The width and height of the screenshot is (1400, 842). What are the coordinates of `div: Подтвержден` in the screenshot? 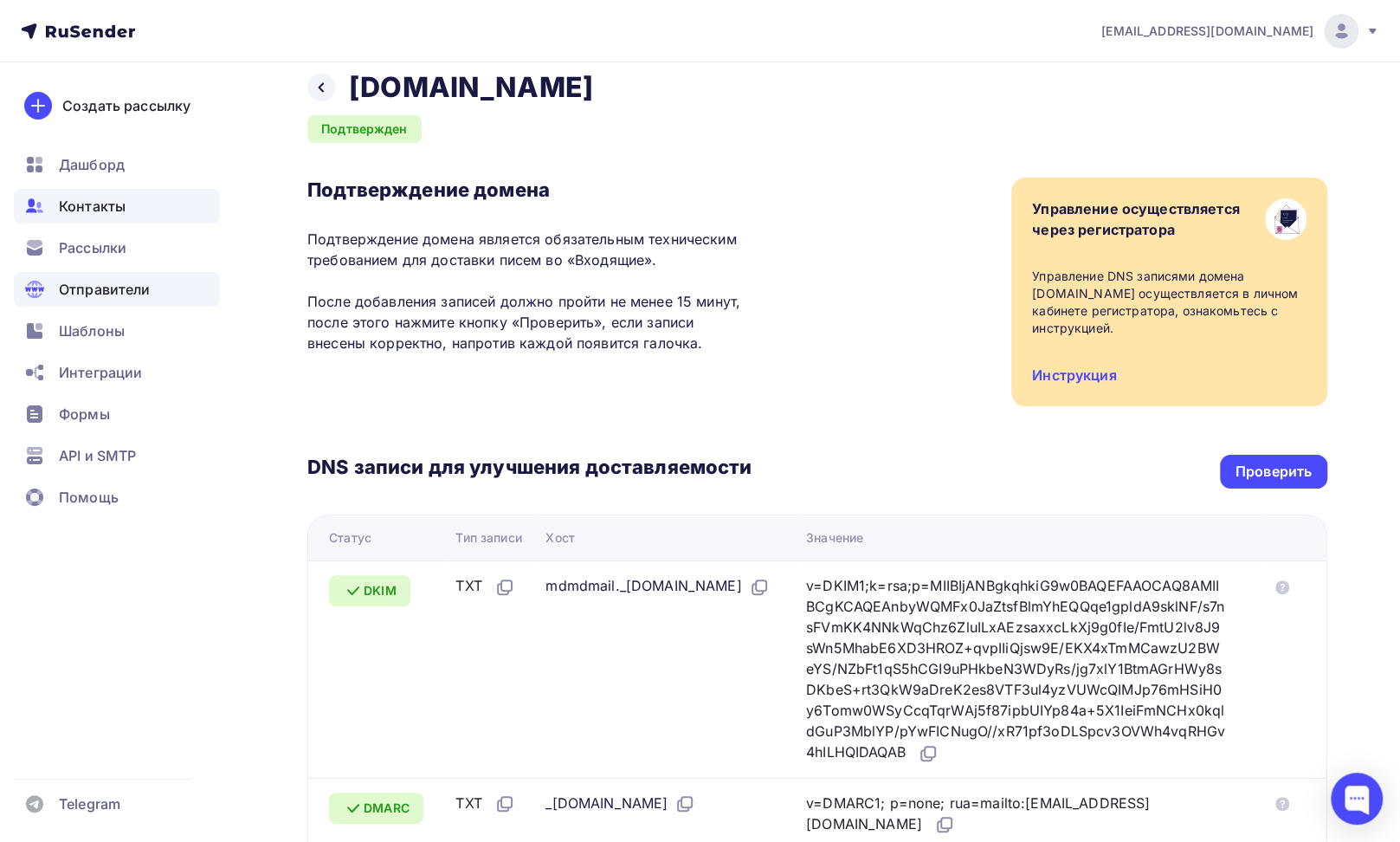 It's located at (364, 129).